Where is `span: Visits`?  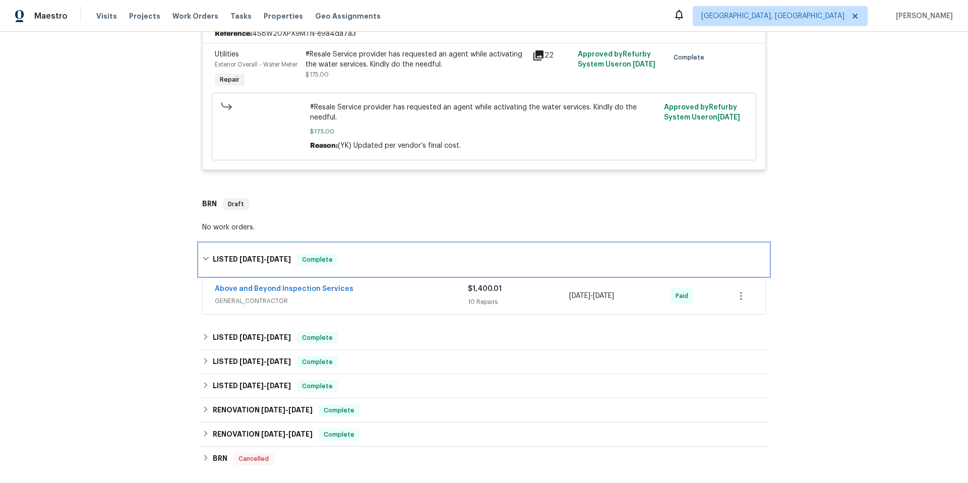 span: Visits is located at coordinates (106, 16).